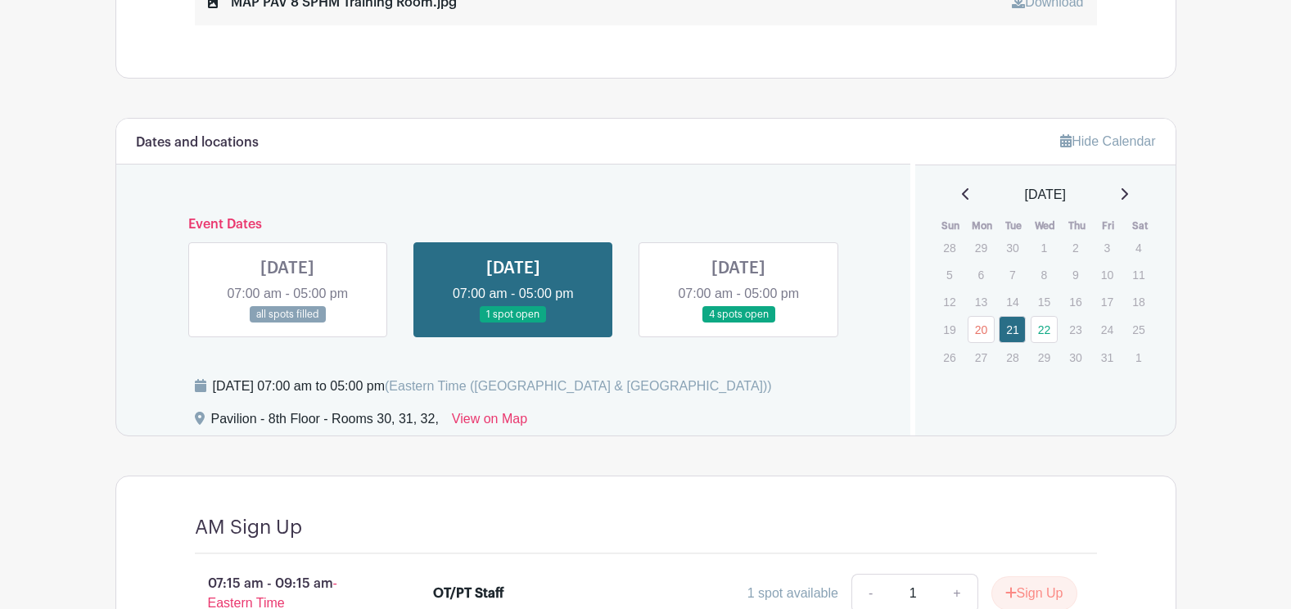 This screenshot has height=609, width=1291. What do you see at coordinates (1108, 226) in the screenshot?
I see `th: Fri` at bounding box center [1108, 226].